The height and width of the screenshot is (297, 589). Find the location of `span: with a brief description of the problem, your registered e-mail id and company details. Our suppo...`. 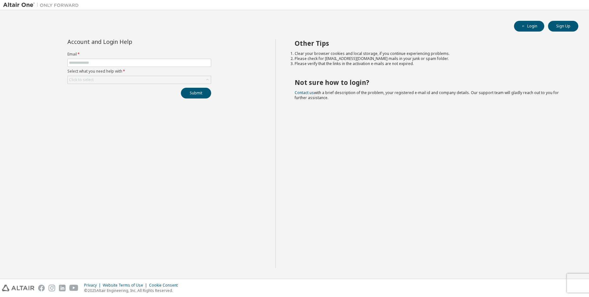

span: with a brief description of the problem, your registered e-mail id and company details. Our suppo... is located at coordinates (427, 95).